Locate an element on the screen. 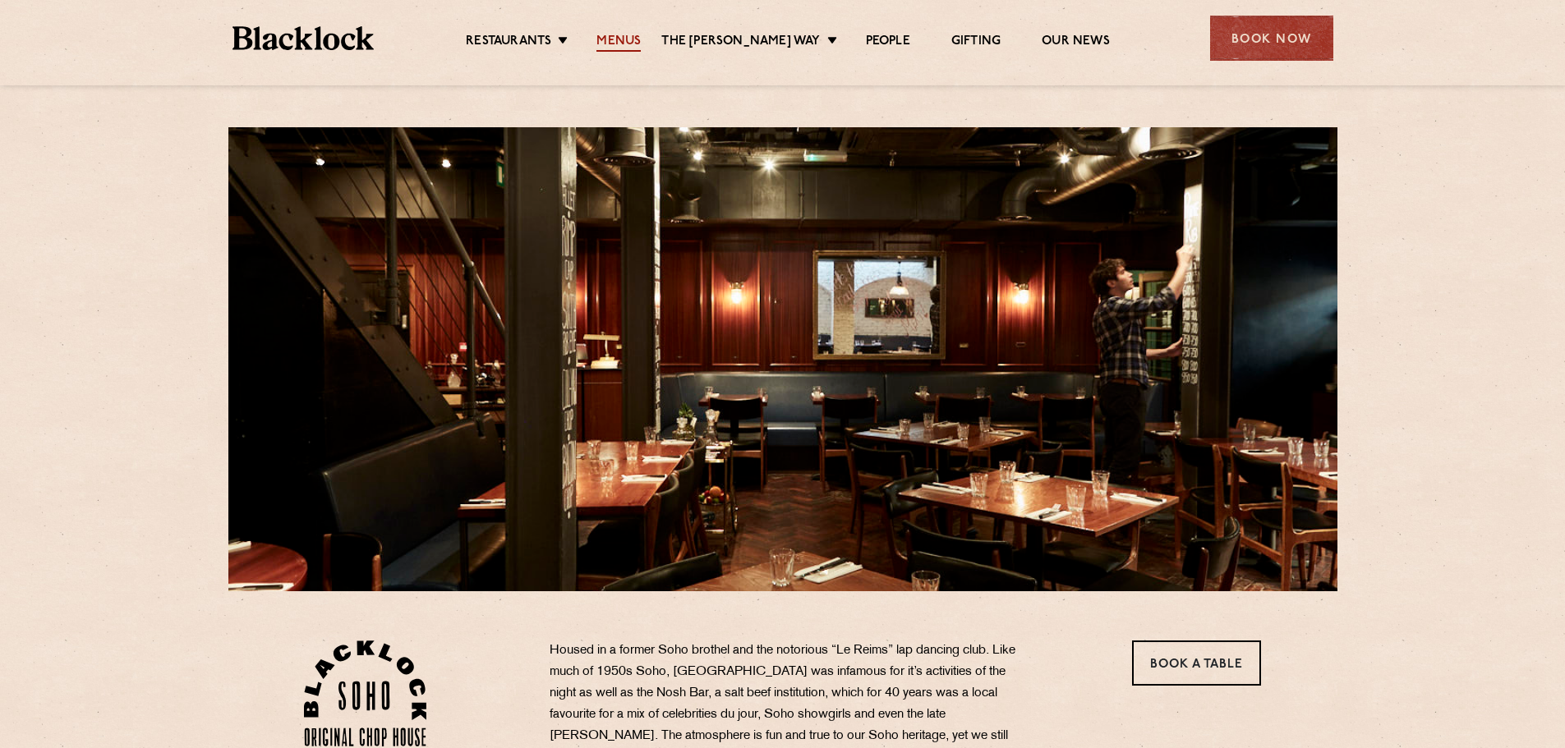 This screenshot has width=1565, height=748. img: BL_Textured_Logo-footer-cropped.svg is located at coordinates (303, 38).